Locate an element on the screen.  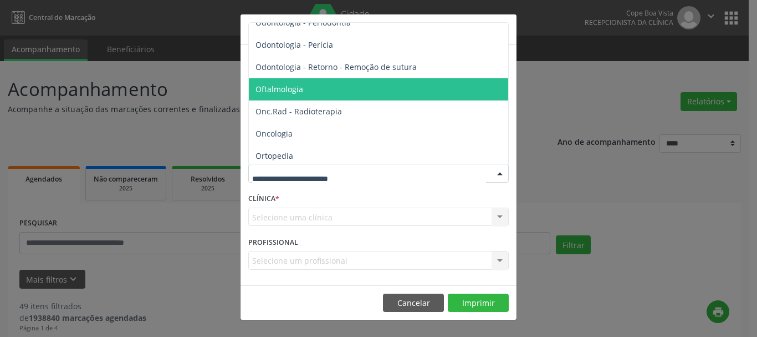
span: Oncologia is located at coordinates (274, 133).